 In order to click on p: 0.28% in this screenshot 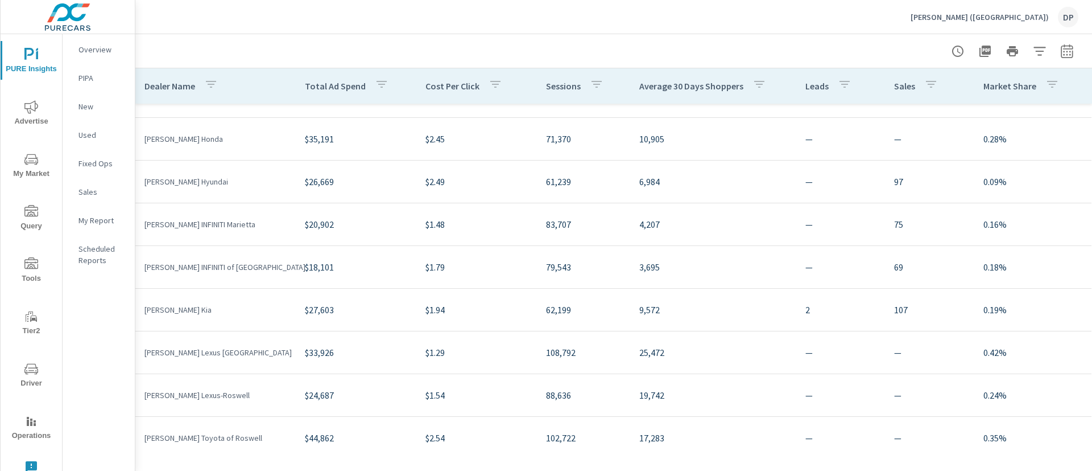, I will do `click(1033, 139)`.